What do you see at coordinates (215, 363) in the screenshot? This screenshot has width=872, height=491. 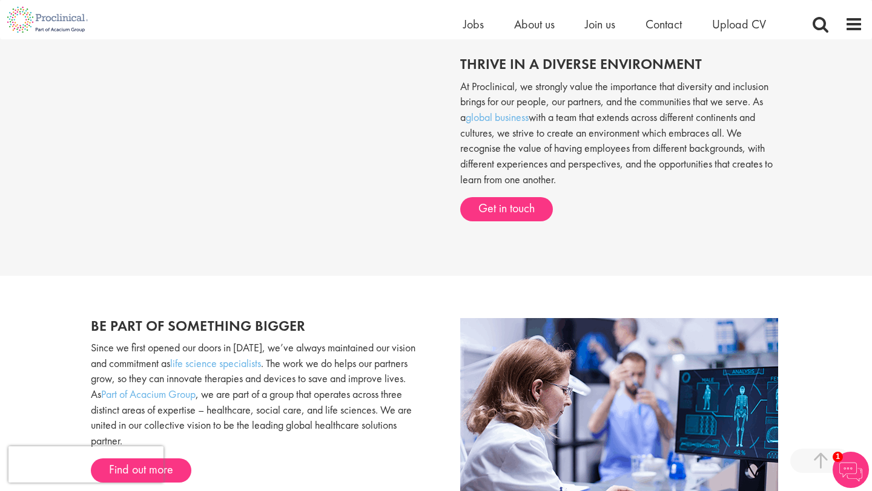 I see `a: life science specialists` at bounding box center [215, 363].